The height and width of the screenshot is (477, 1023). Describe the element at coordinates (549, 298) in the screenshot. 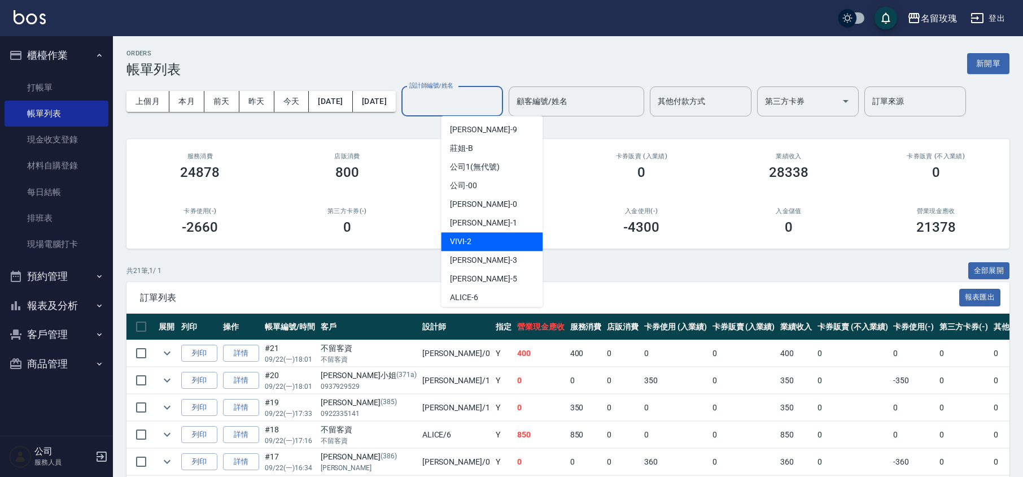

I see `span: 訂單列表` at that location.